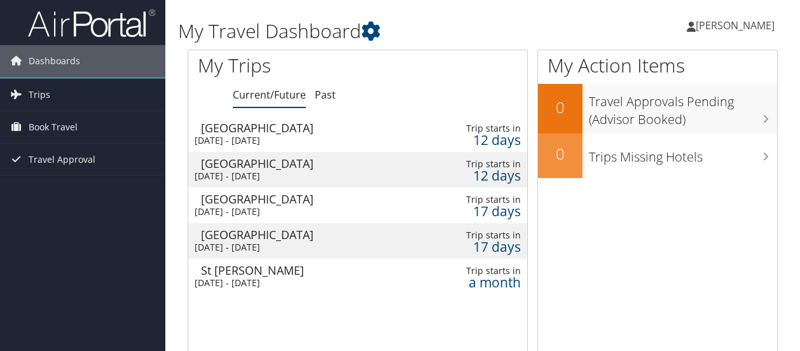  Describe the element at coordinates (92, 23) in the screenshot. I see `img: airportal-logo.png` at that location.